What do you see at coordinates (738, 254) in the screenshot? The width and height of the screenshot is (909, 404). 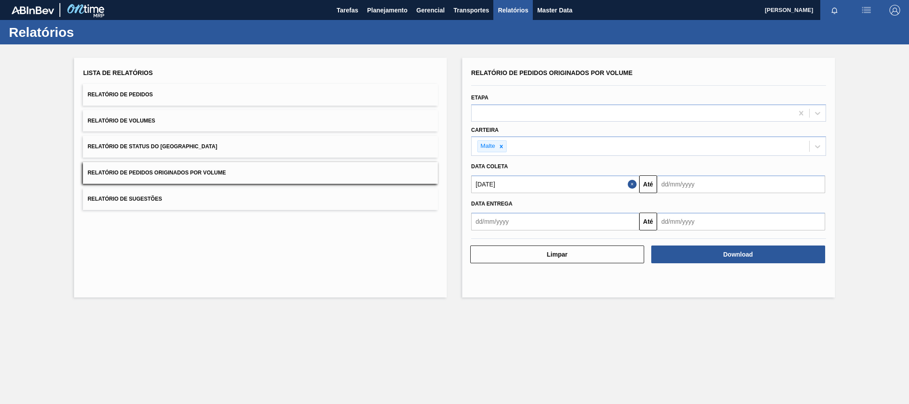 I see `button: Download` at bounding box center [738, 254].